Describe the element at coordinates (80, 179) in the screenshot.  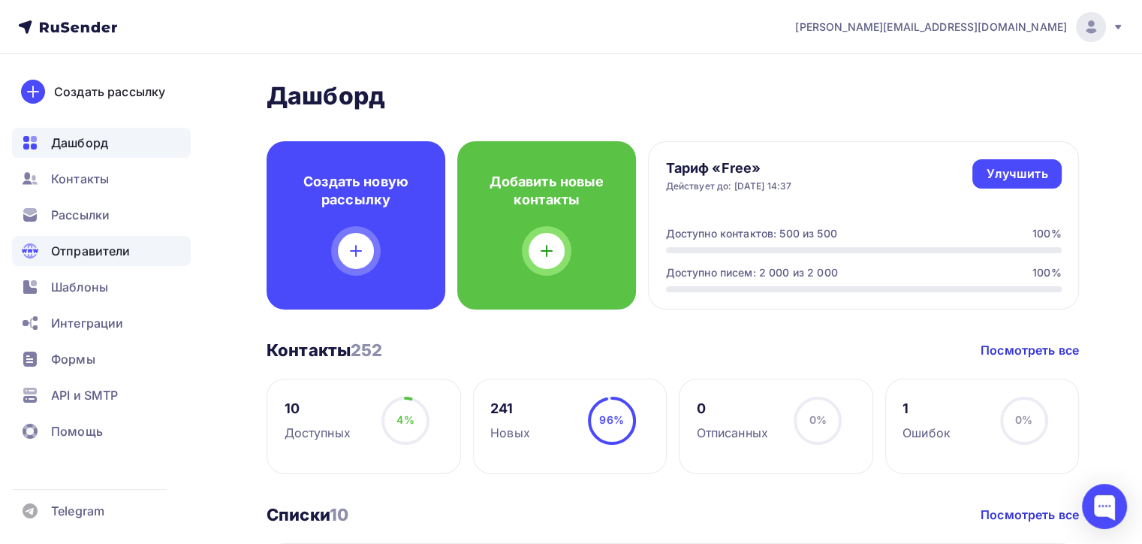
I see `span: Контакты` at that location.